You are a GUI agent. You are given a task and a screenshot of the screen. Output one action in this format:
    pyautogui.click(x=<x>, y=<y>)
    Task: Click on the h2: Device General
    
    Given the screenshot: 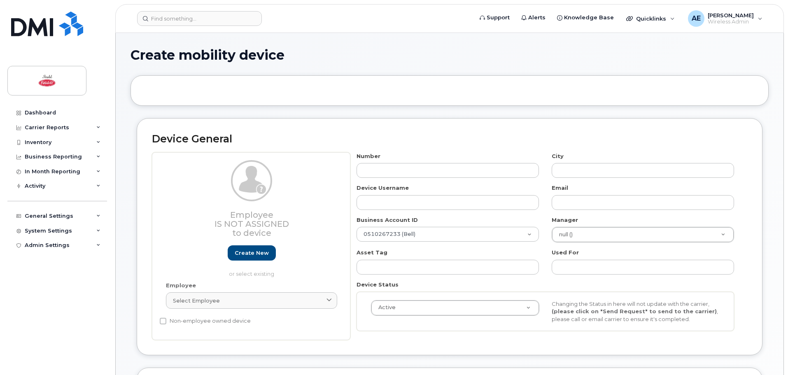 What is the action you would take?
    pyautogui.click(x=450, y=139)
    